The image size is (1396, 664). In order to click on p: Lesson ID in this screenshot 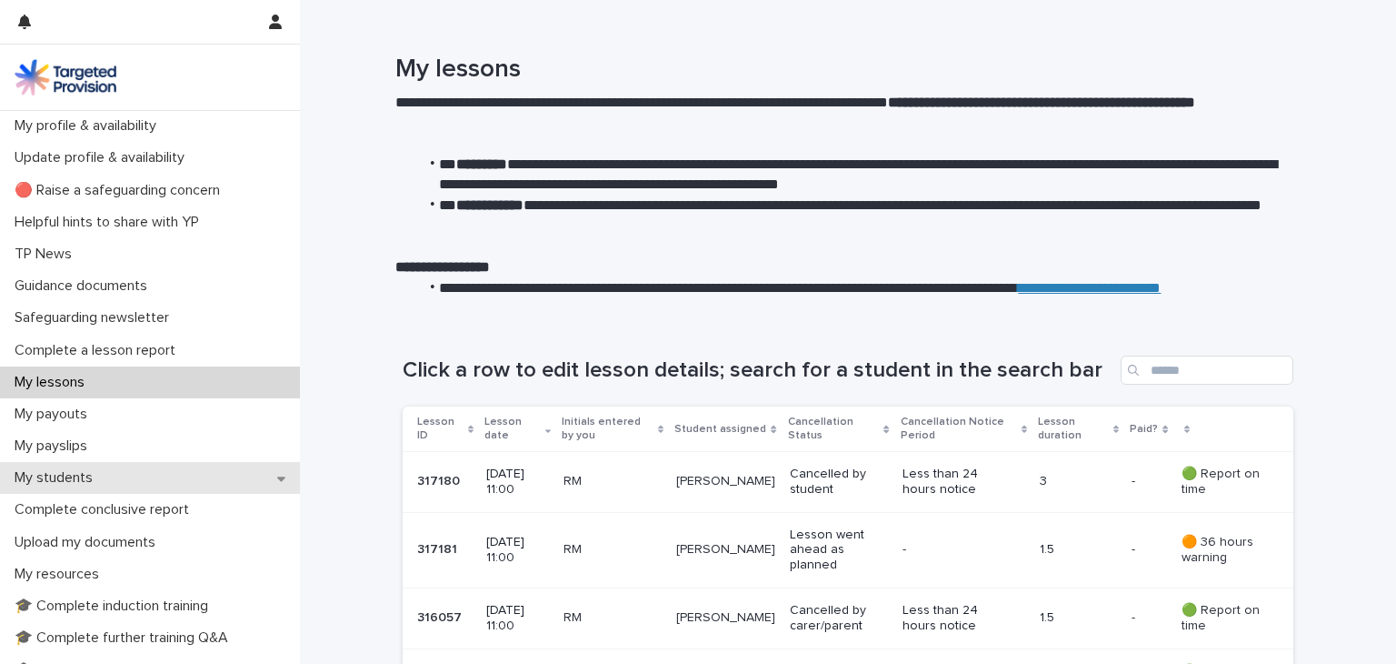, I will do `click(440, 428)`.